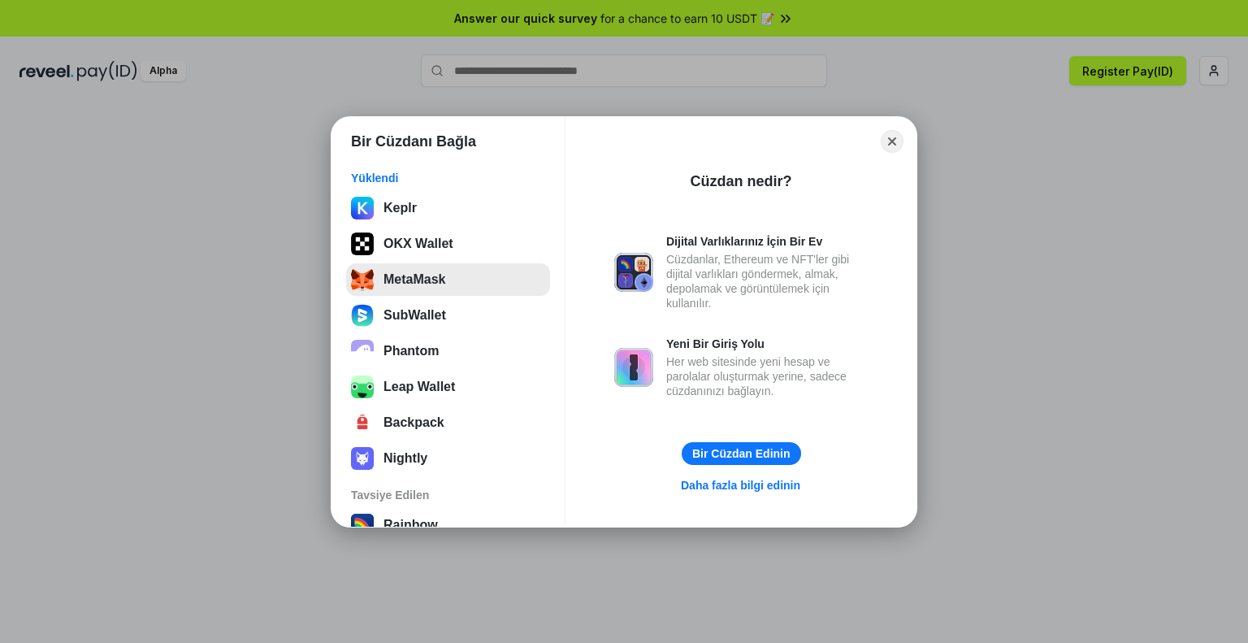 This screenshot has height=643, width=1248. Describe the element at coordinates (413, 141) in the screenshot. I see `h1: Bir Cüzdanı Bağla` at that location.